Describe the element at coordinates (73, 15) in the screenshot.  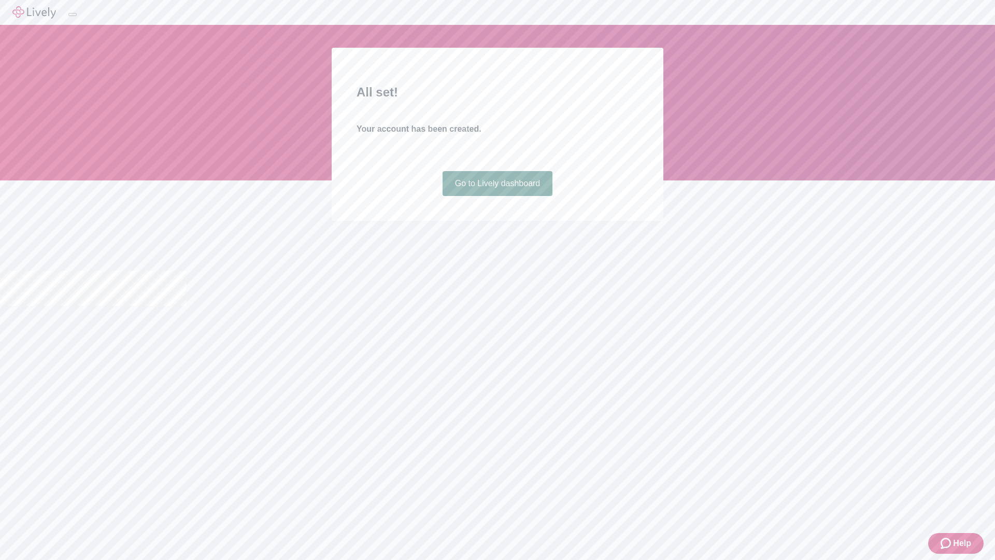
I see `button: Log out` at that location.